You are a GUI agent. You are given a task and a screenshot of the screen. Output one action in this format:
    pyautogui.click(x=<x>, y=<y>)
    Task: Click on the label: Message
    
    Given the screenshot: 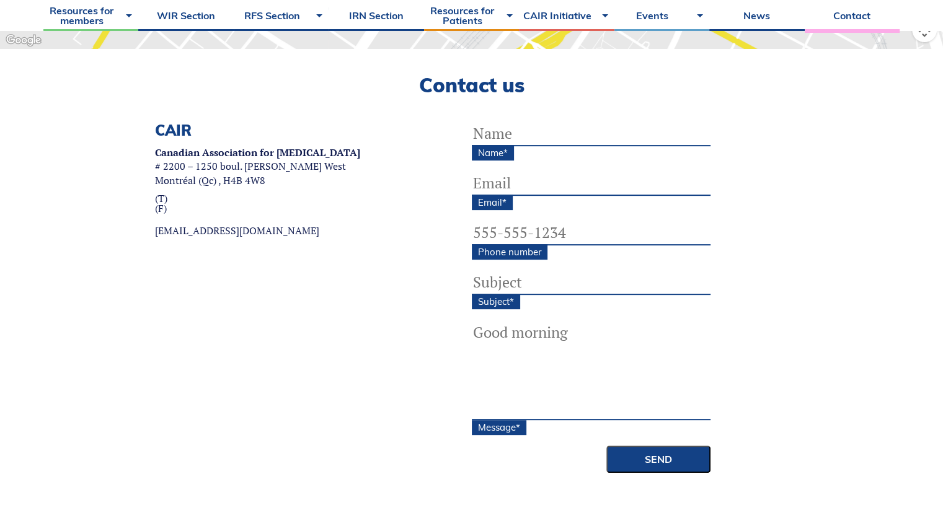 What is the action you would take?
    pyautogui.click(x=499, y=427)
    